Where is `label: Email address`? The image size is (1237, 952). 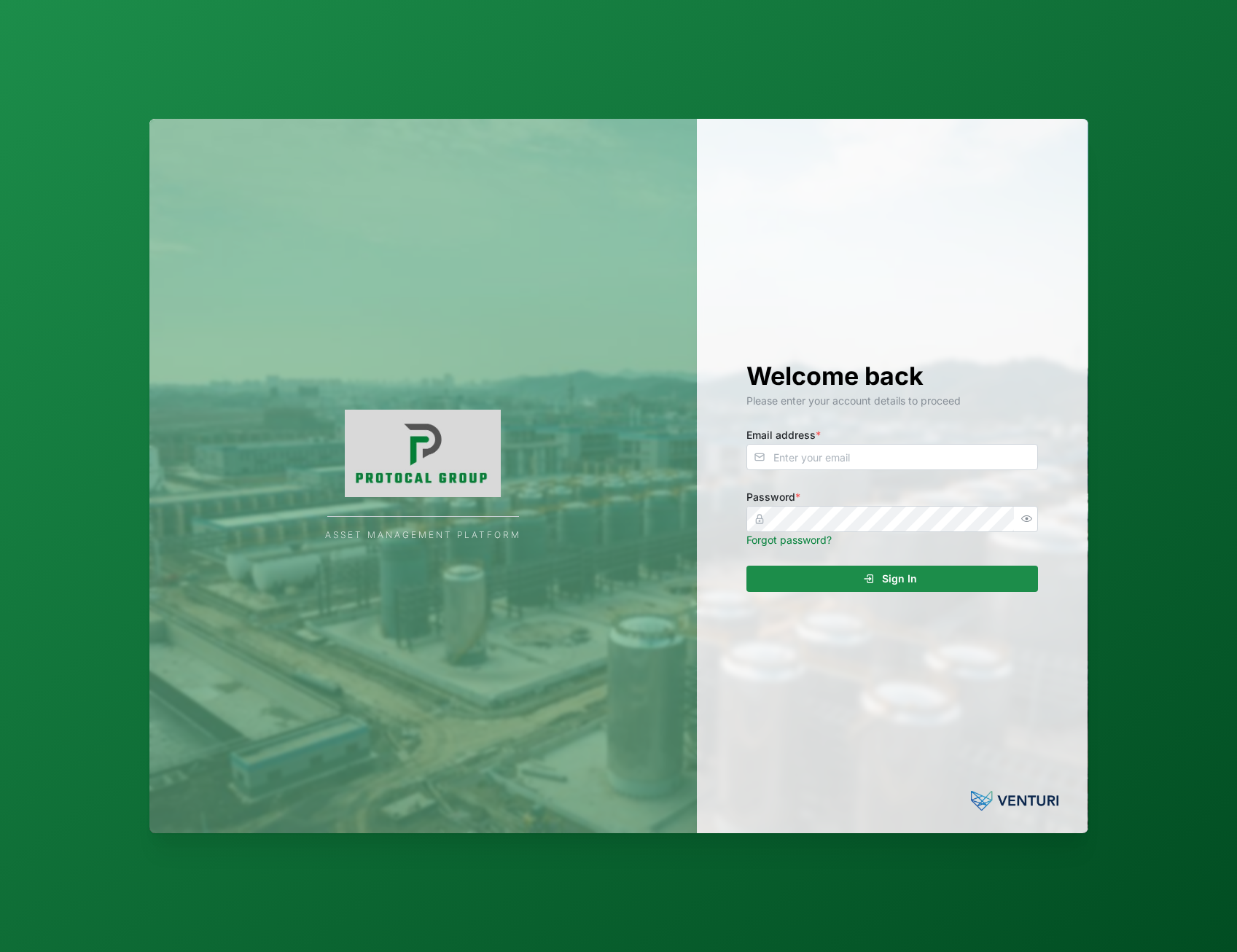
label: Email address is located at coordinates (784, 435).